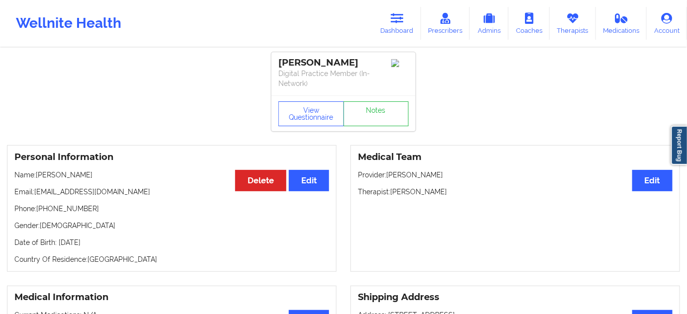 This screenshot has width=687, height=314. Describe the element at coordinates (261, 180) in the screenshot. I see `button: Delete` at that location.